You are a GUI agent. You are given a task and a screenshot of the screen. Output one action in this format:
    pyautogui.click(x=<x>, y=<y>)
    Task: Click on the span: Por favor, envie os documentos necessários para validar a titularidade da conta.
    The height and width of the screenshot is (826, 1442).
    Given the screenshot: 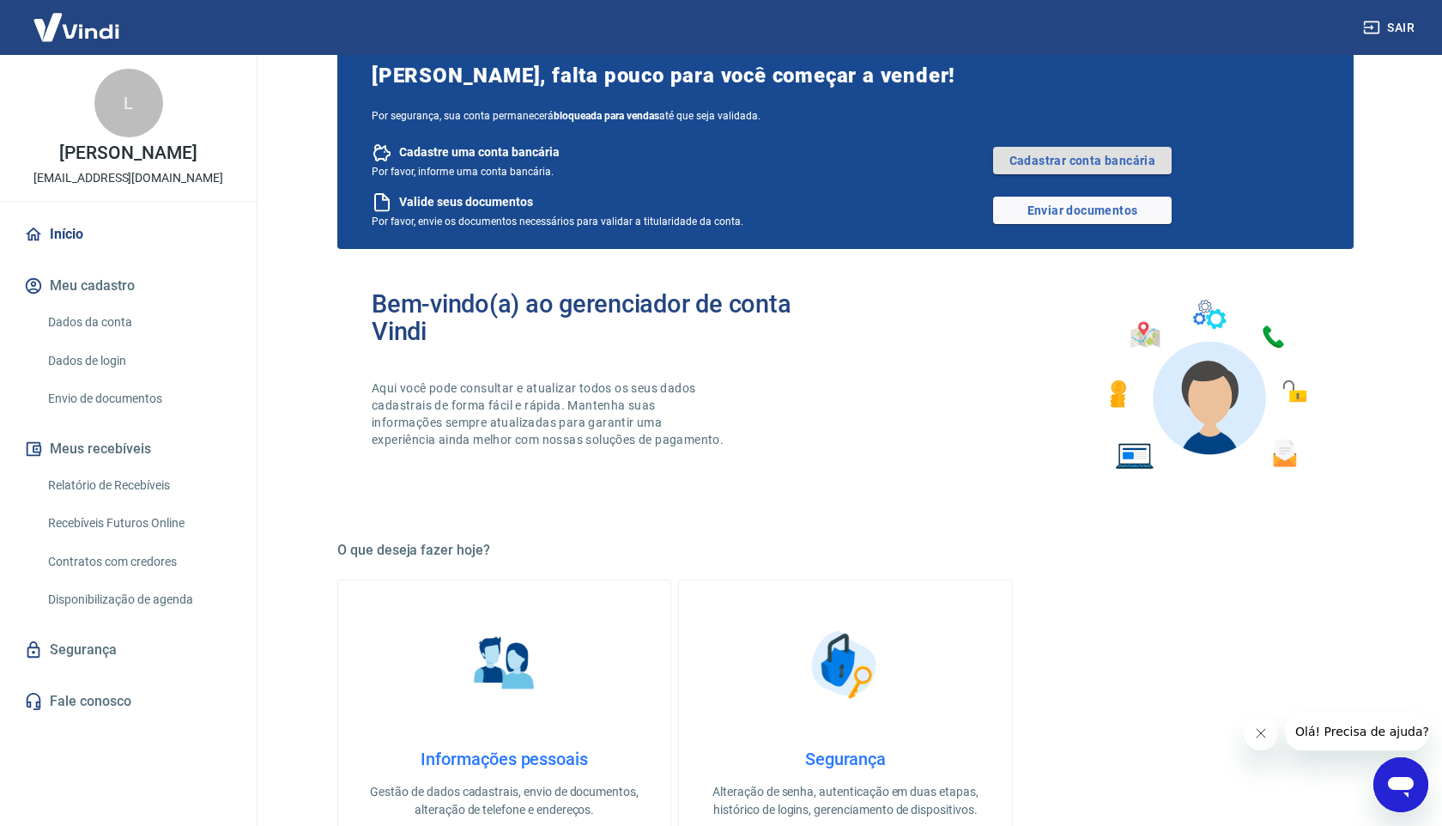 What is the action you would take?
    pyautogui.click(x=557, y=221)
    